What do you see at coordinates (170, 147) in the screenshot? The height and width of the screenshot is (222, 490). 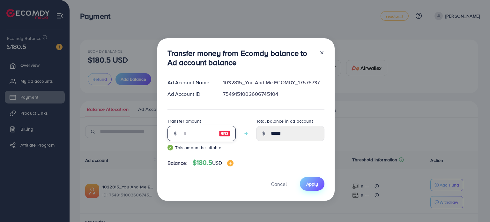 I see `img: guide` at bounding box center [170, 147].